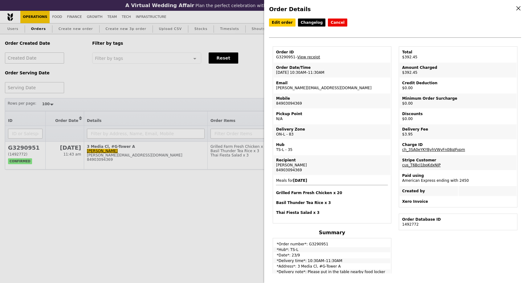  I want to click on div: Amount Charged, so click(458, 68).